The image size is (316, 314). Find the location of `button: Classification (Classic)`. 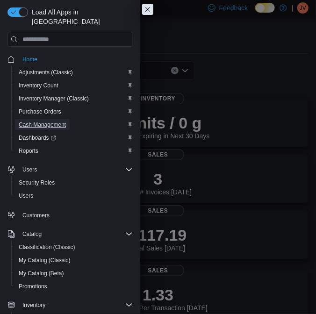

button: Classification (Classic) is located at coordinates (74, 247).